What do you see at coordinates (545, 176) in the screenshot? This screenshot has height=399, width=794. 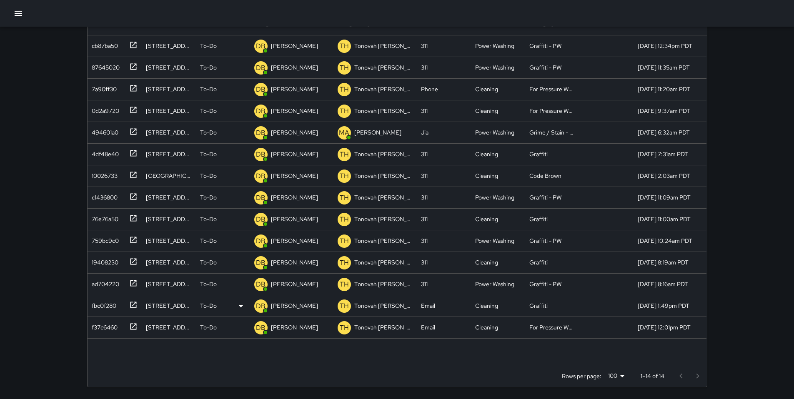 I see `div: Code Brown` at bounding box center [545, 176].